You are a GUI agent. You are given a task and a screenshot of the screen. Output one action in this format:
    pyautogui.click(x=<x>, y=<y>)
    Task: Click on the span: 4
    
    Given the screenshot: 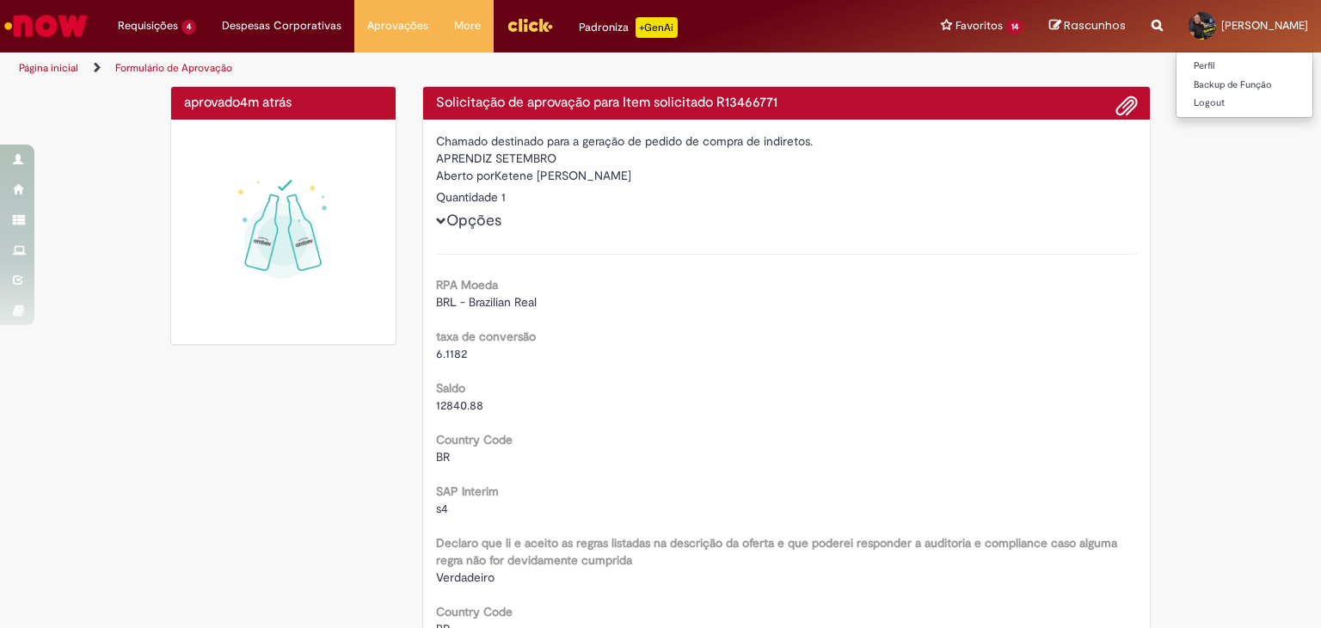 What is the action you would take?
    pyautogui.click(x=188, y=27)
    